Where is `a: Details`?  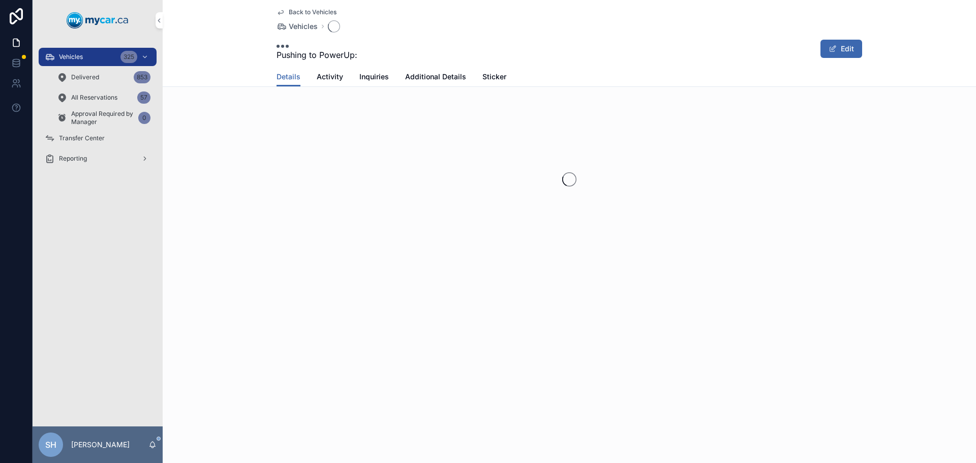
a: Details is located at coordinates (288, 77).